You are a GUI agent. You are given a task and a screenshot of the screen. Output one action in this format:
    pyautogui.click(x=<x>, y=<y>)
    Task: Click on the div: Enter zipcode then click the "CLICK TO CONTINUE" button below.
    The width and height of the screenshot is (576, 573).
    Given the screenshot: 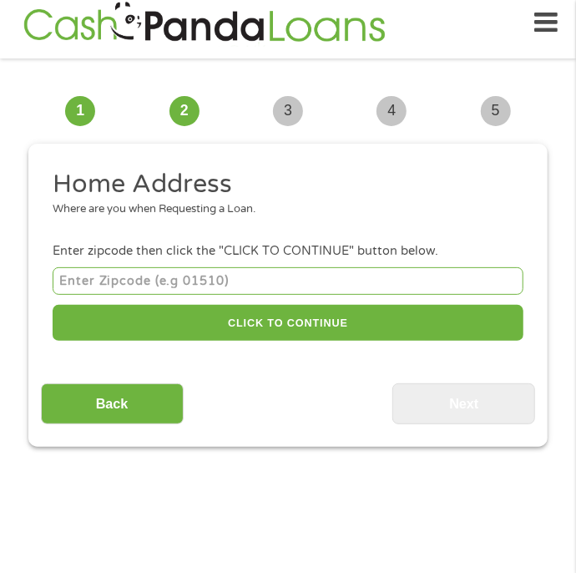 What is the action you would take?
    pyautogui.click(x=288, y=251)
    